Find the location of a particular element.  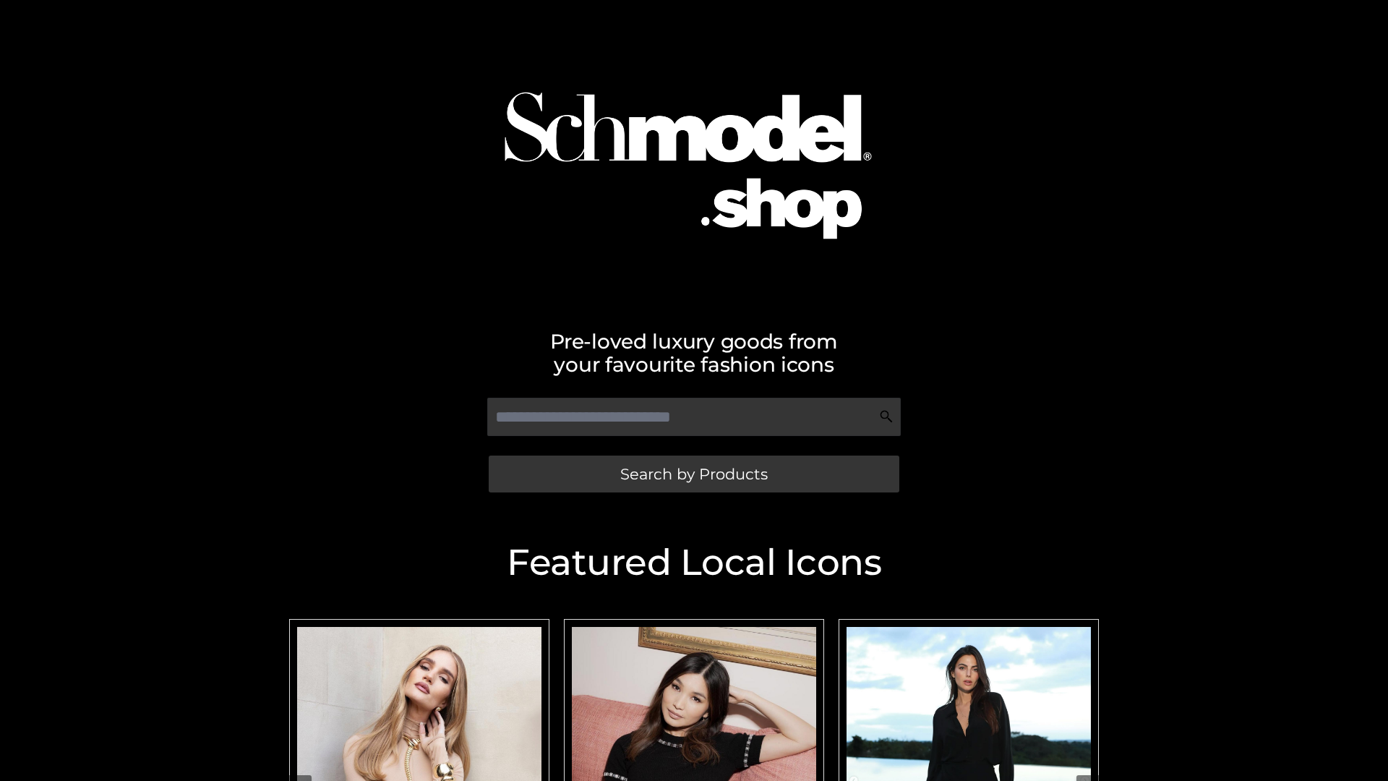

img: Search Icon is located at coordinates (887, 417).